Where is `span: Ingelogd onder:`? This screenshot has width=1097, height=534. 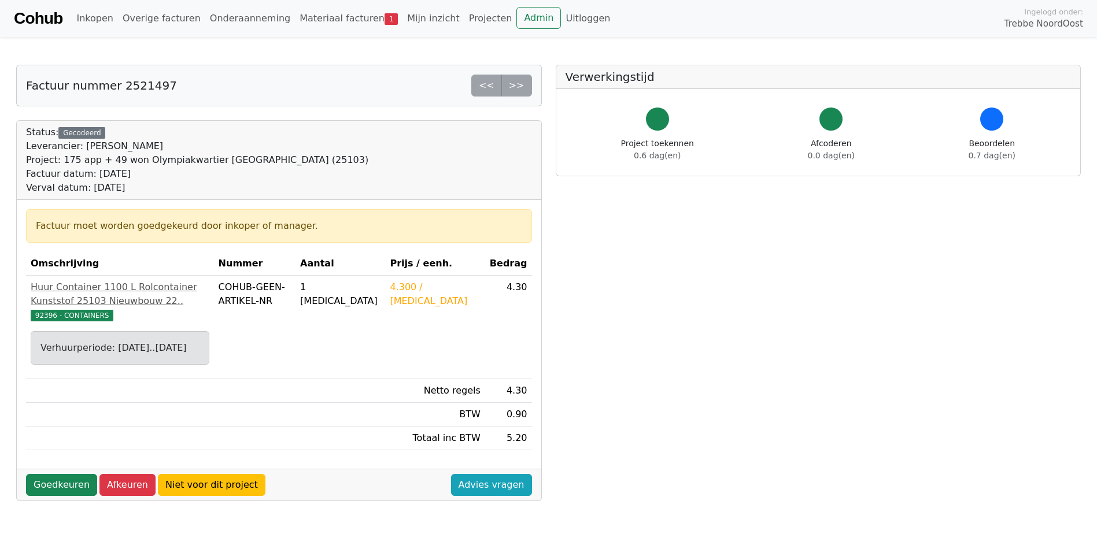 span: Ingelogd onder: is located at coordinates (1054, 12).